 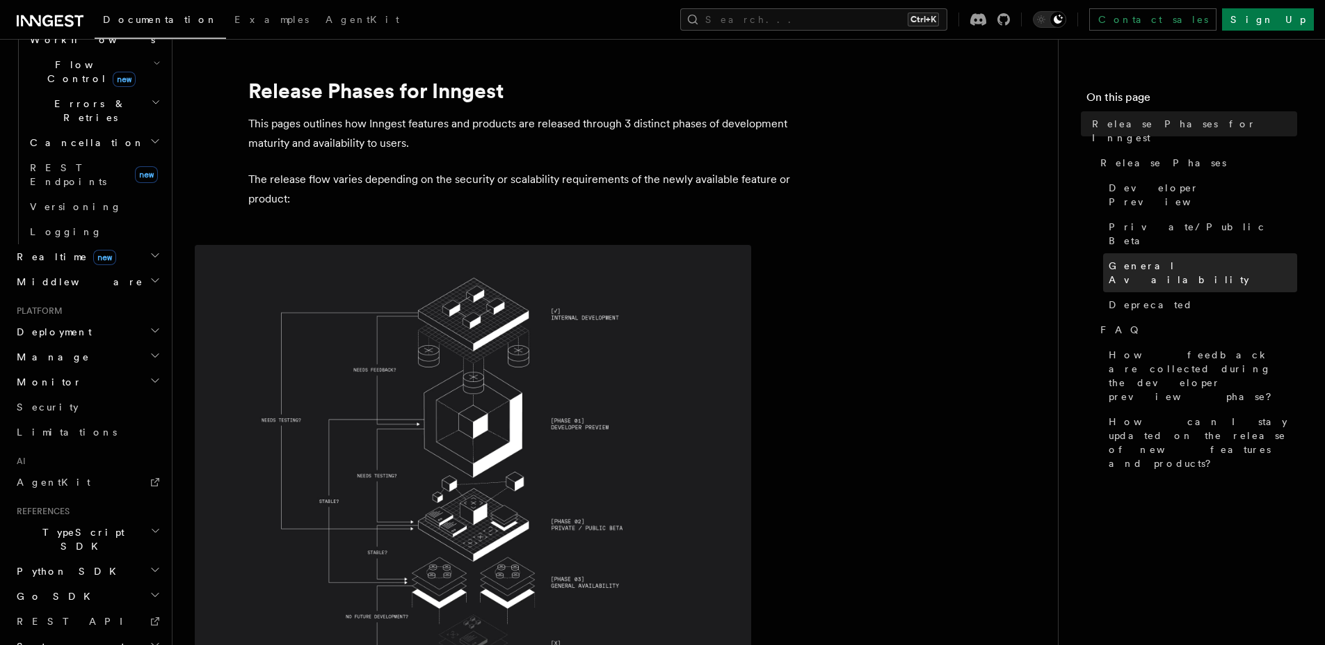 I want to click on a: Deprecated, so click(x=1200, y=305).